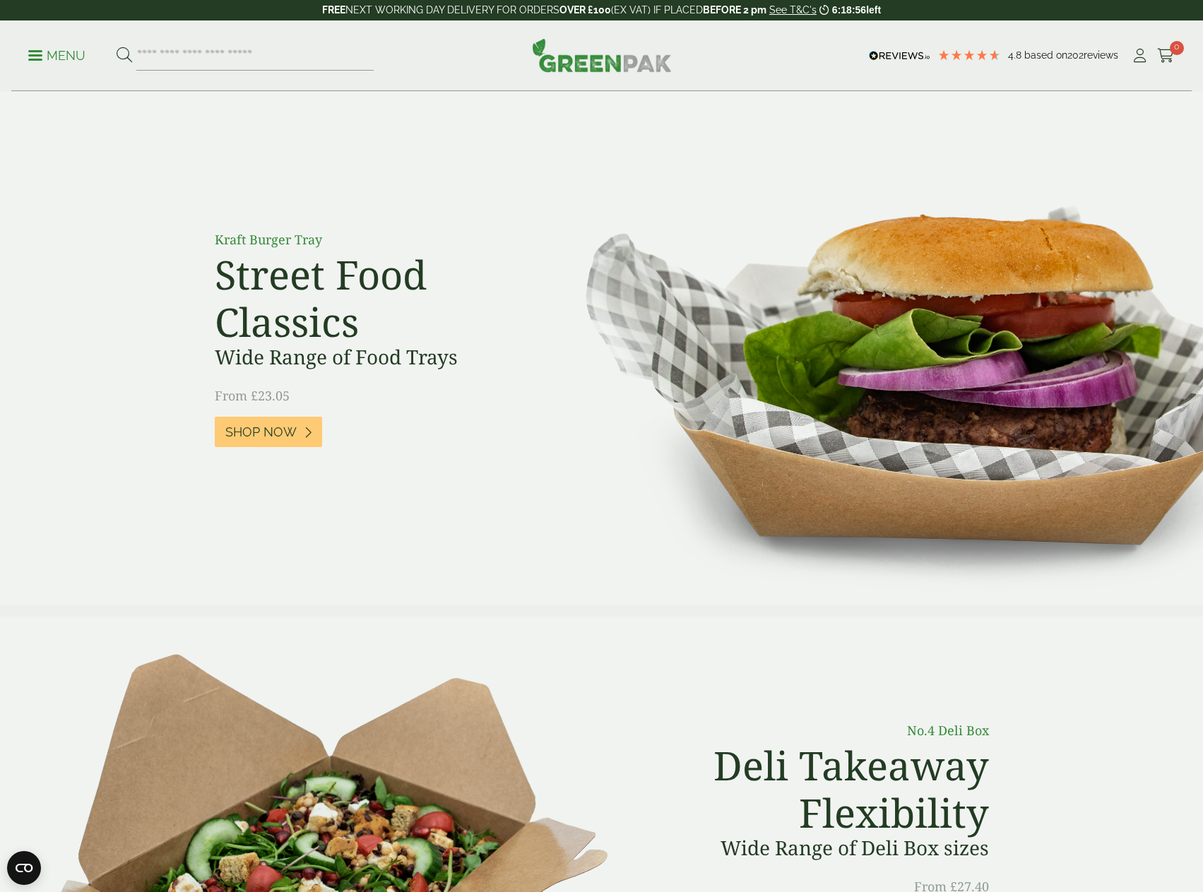 The image size is (1203, 892). I want to click on span: 202, so click(1075, 55).